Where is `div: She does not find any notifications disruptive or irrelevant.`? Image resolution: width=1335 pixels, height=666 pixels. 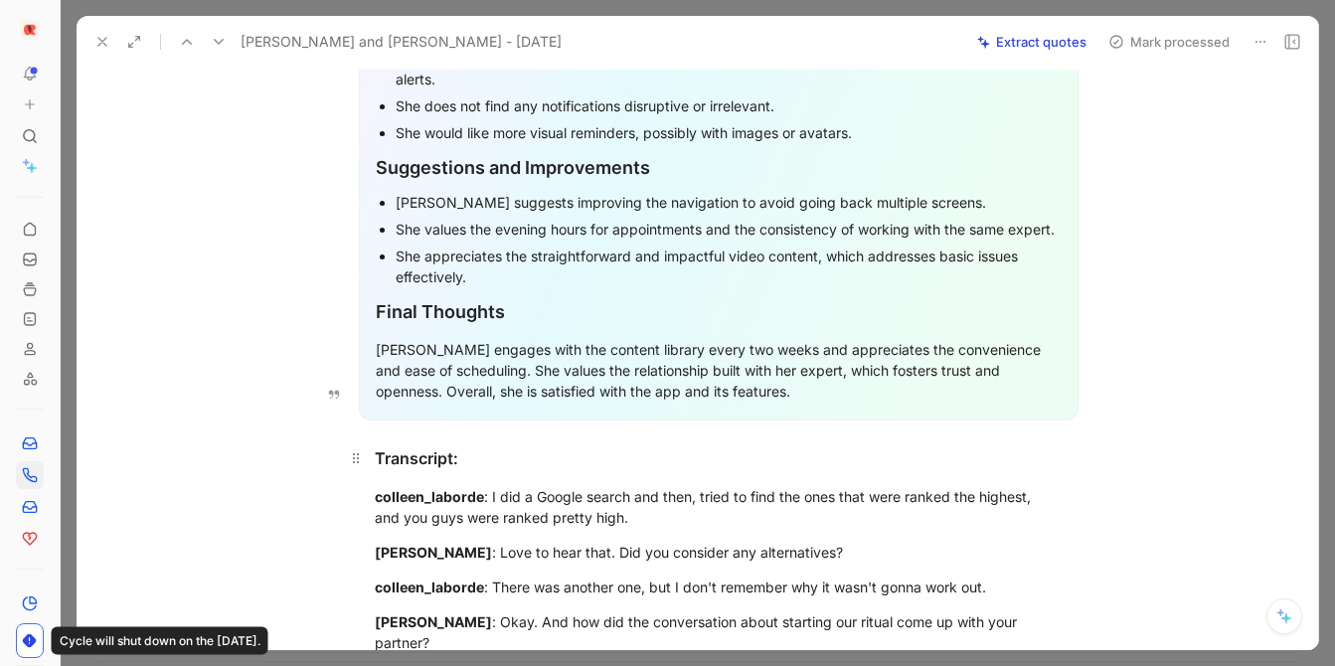 div: She does not find any notifications disruptive or irrelevant. is located at coordinates (729, 105).